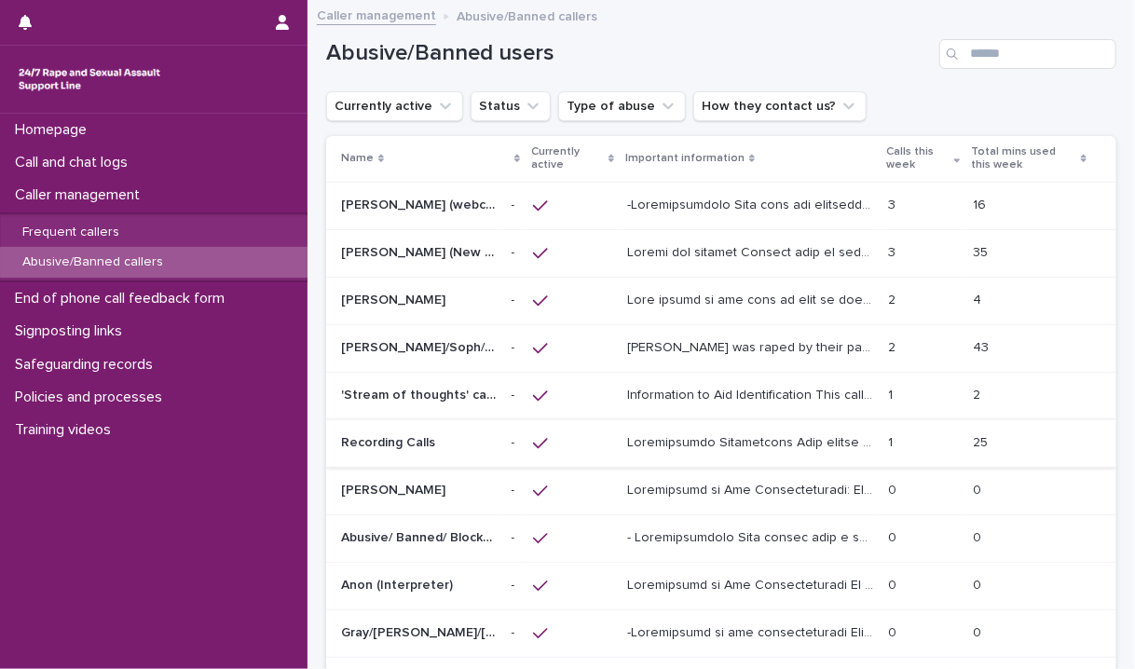 Image resolution: width=1135 pixels, height=669 pixels. What do you see at coordinates (357, 158) in the screenshot?
I see `p: Name` at bounding box center [357, 158].